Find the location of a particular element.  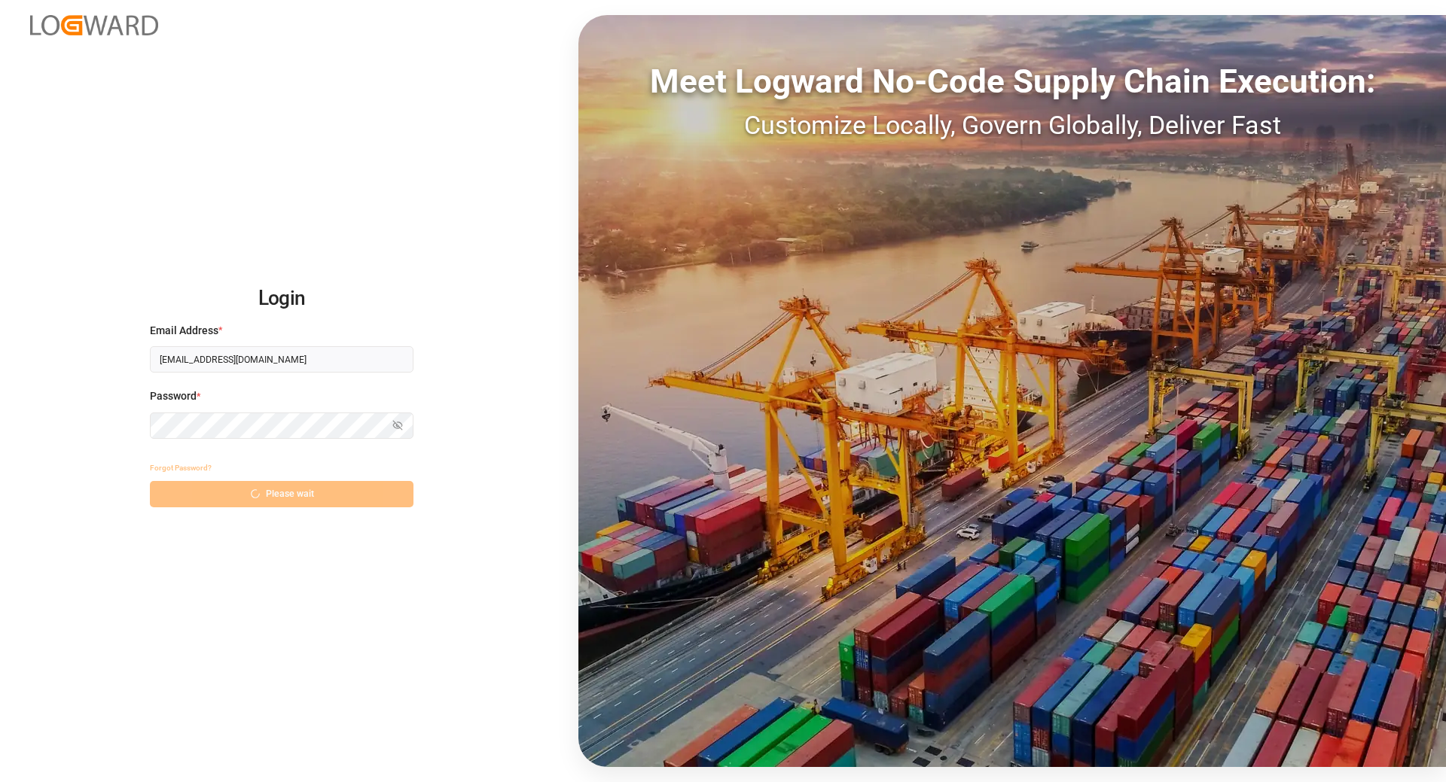

span: Email Address is located at coordinates (184, 331).